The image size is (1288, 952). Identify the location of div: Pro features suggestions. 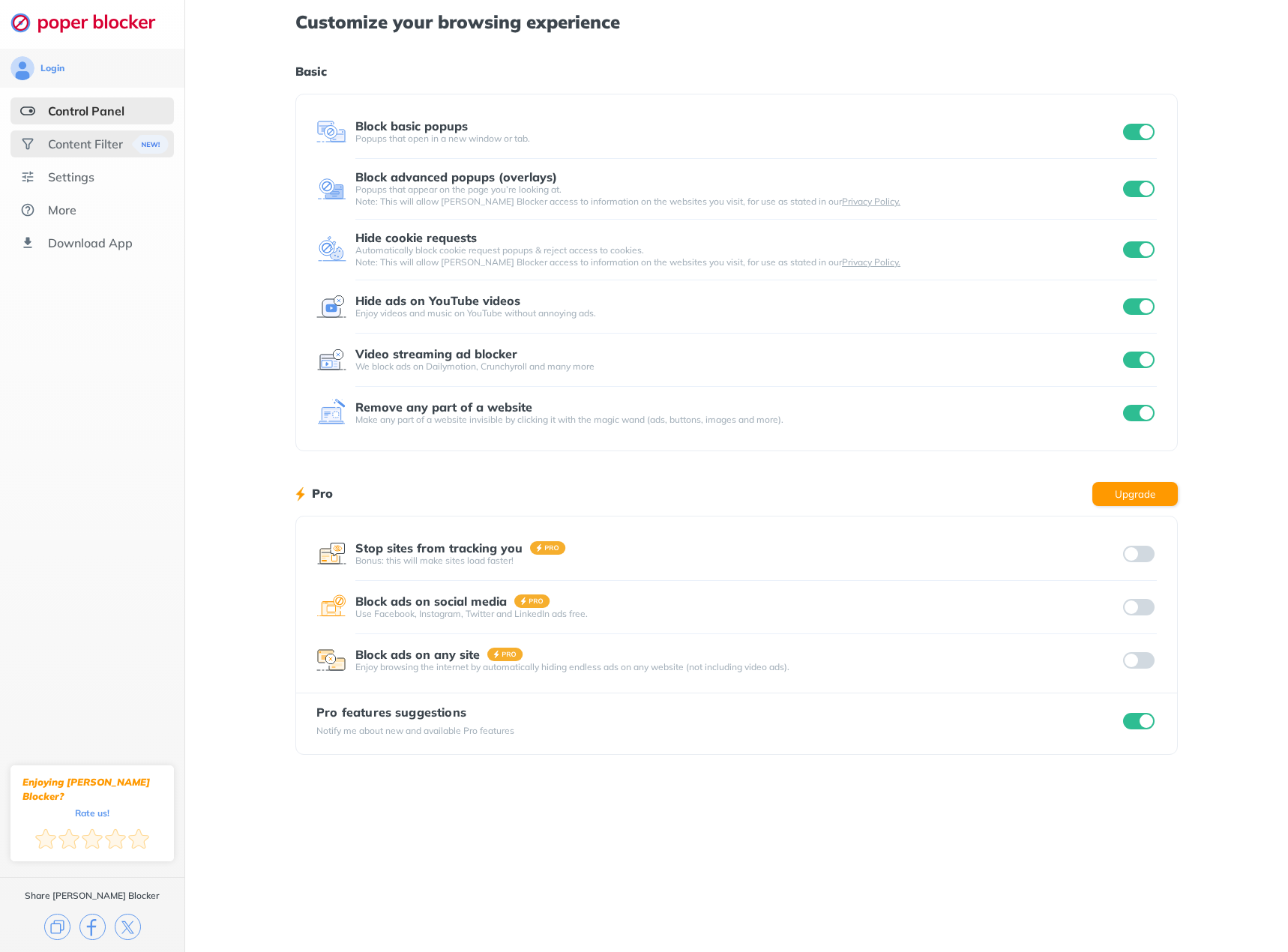
(415, 712).